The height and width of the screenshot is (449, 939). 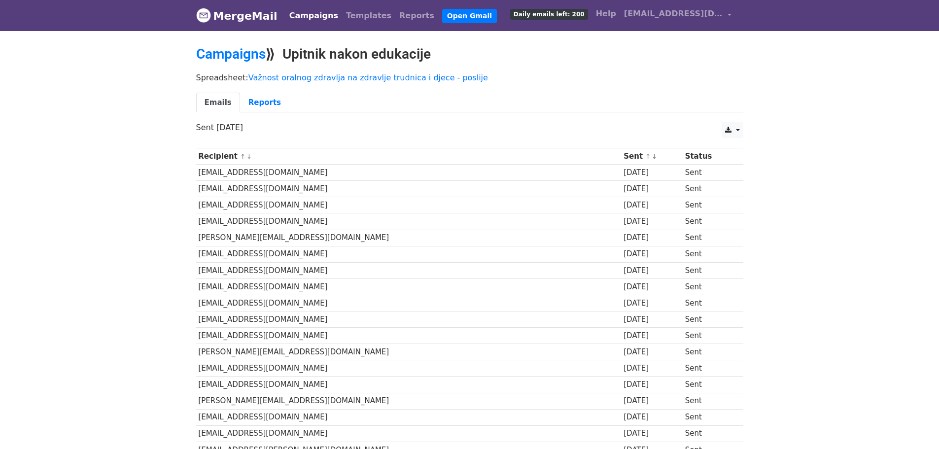 What do you see at coordinates (369, 16) in the screenshot?
I see `a: Templates` at bounding box center [369, 16].